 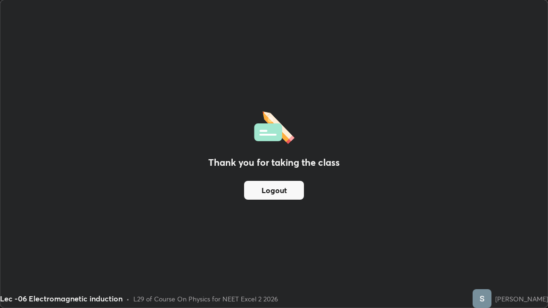 What do you see at coordinates (482, 299) in the screenshot?
I see `img: 25b204f45ac4445a96ad82fdfa2bbc62.56875823_3` at bounding box center [482, 299].